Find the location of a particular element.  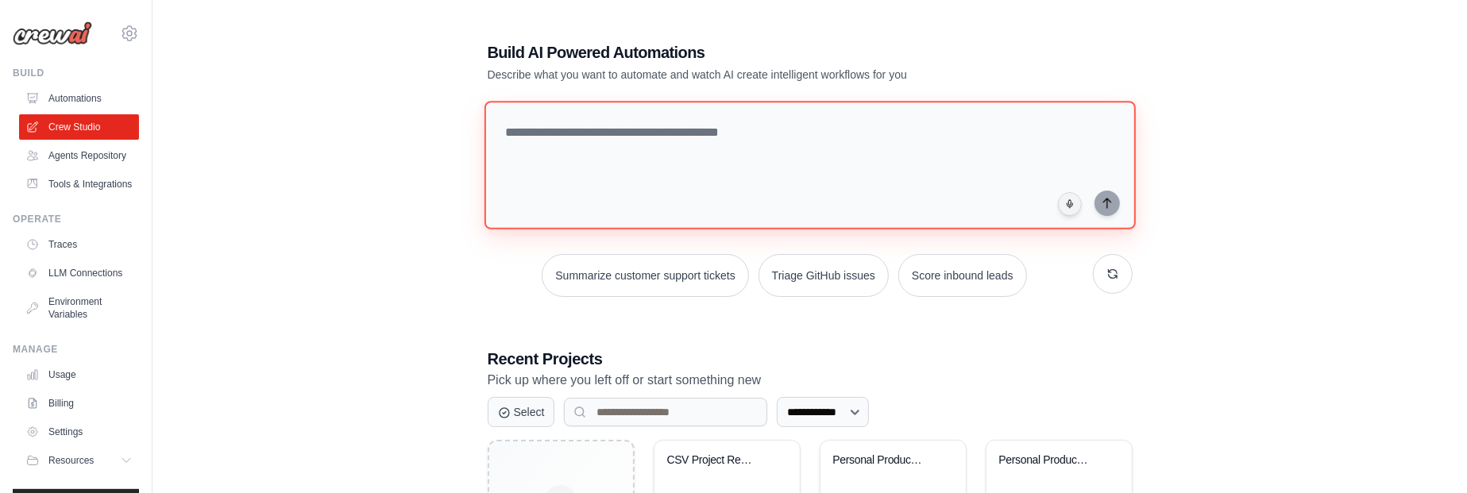

a: Usage is located at coordinates (79, 375).